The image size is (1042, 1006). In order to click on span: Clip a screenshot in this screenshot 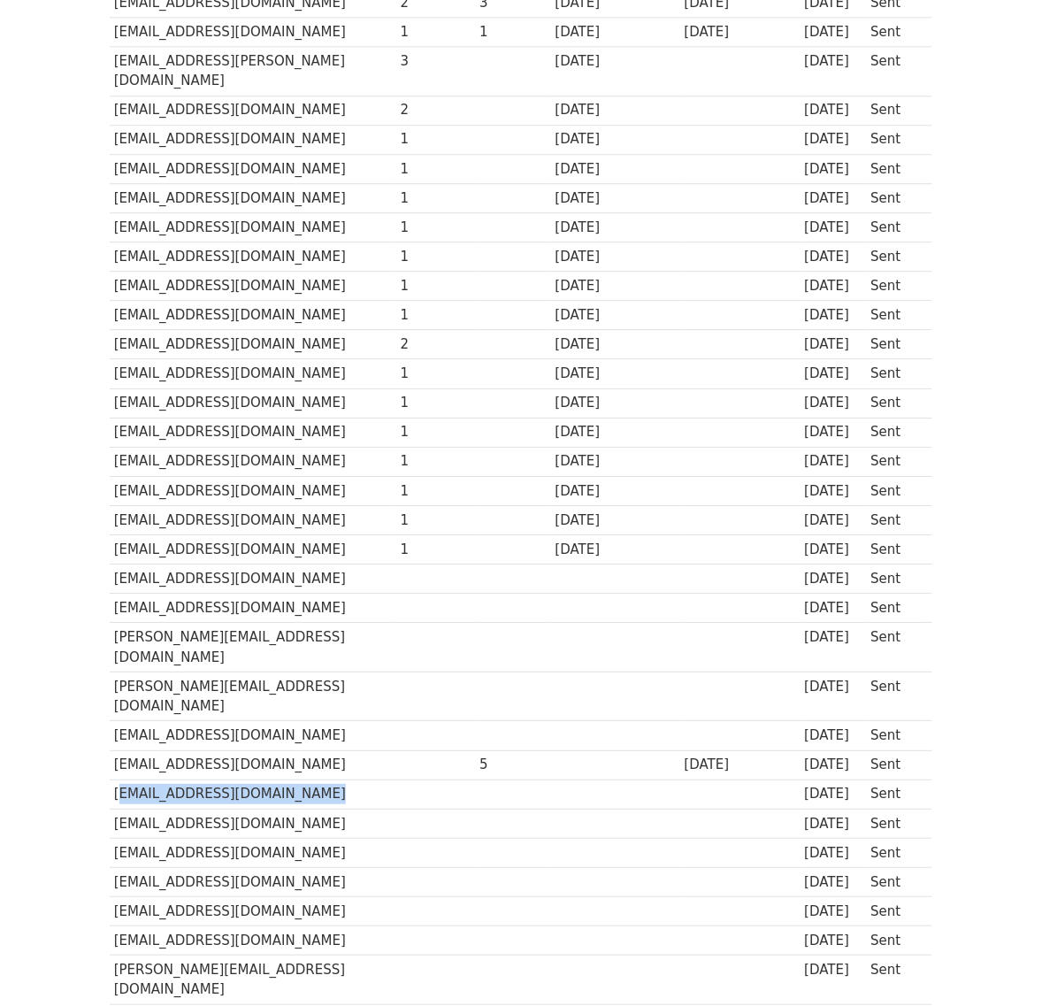, I will do `click(121, 211)`.